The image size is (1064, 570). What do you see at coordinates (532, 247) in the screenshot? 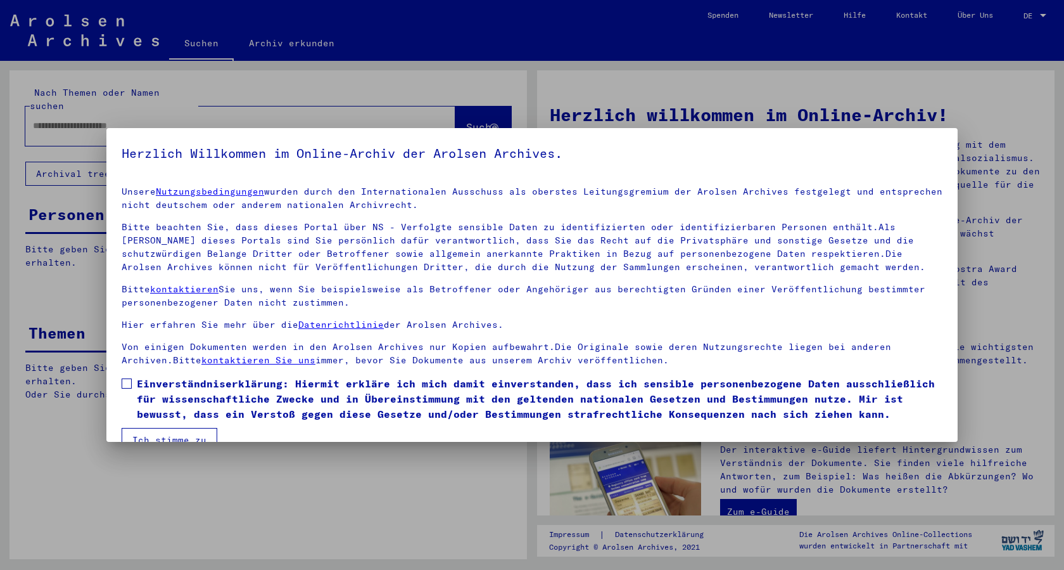
I see `p: Bitte beachten Sie, dass dieses Portal über NS - Verfolgte sensible Daten zu identifizierten oder...` at bounding box center [532, 247].